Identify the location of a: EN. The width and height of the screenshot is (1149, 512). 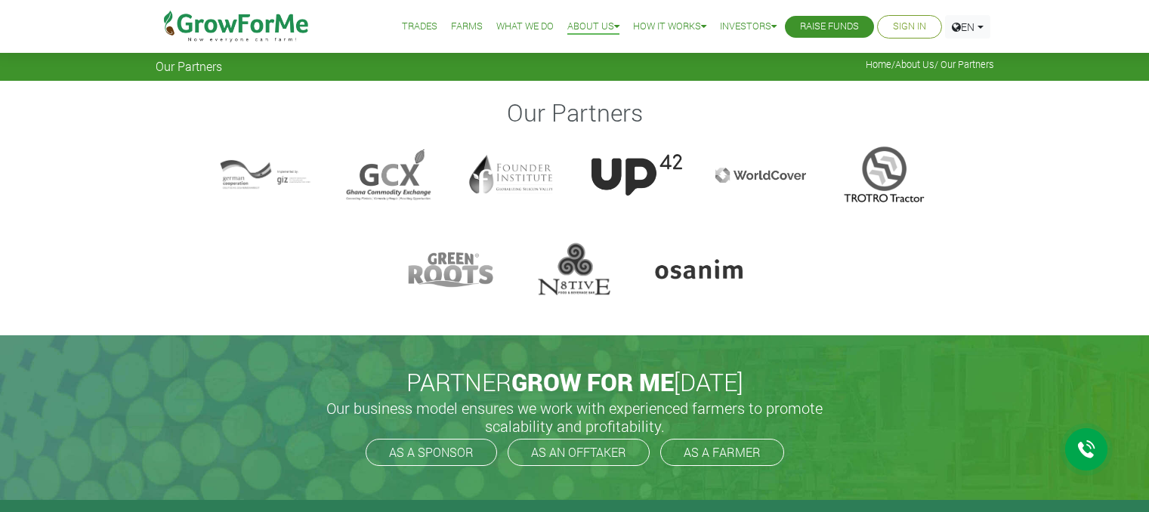
(968, 26).